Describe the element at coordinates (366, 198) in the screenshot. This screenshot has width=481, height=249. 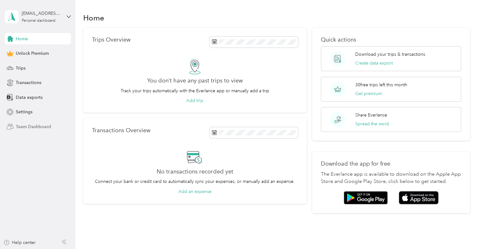
I see `img: Google play` at that location.